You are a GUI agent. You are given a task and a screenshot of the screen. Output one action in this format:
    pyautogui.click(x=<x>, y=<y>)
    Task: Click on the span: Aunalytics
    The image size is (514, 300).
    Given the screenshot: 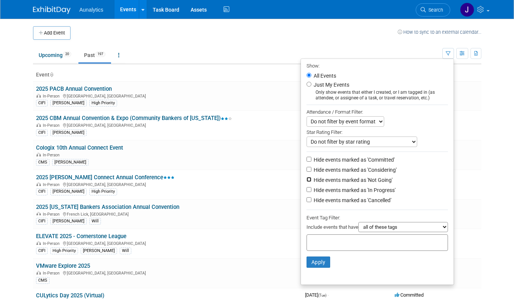 What is the action you would take?
    pyautogui.click(x=92, y=10)
    